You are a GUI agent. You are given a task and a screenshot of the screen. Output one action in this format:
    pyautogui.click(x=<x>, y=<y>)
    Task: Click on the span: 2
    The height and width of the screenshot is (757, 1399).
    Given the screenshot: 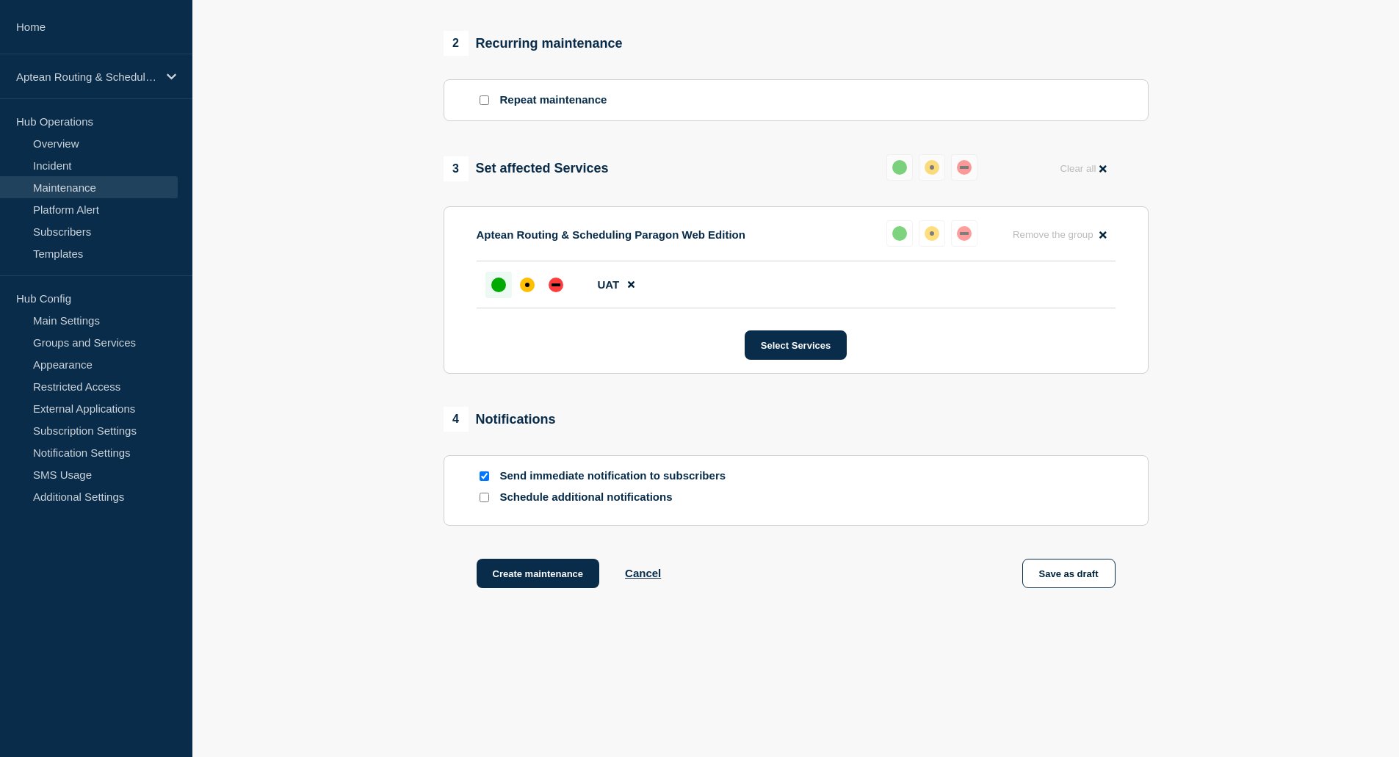 What is the action you would take?
    pyautogui.click(x=456, y=43)
    